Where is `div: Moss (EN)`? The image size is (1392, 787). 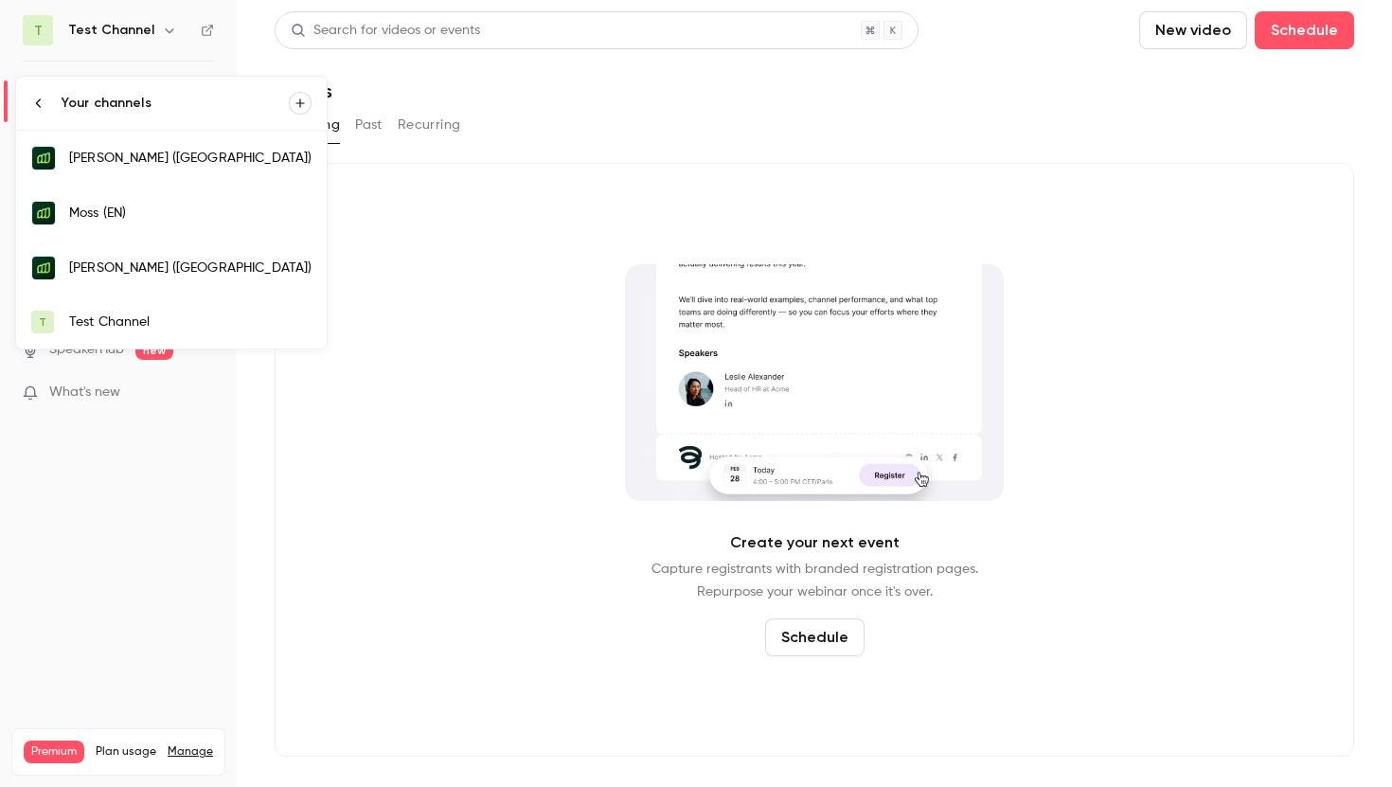 div: Moss (EN) is located at coordinates (190, 213).